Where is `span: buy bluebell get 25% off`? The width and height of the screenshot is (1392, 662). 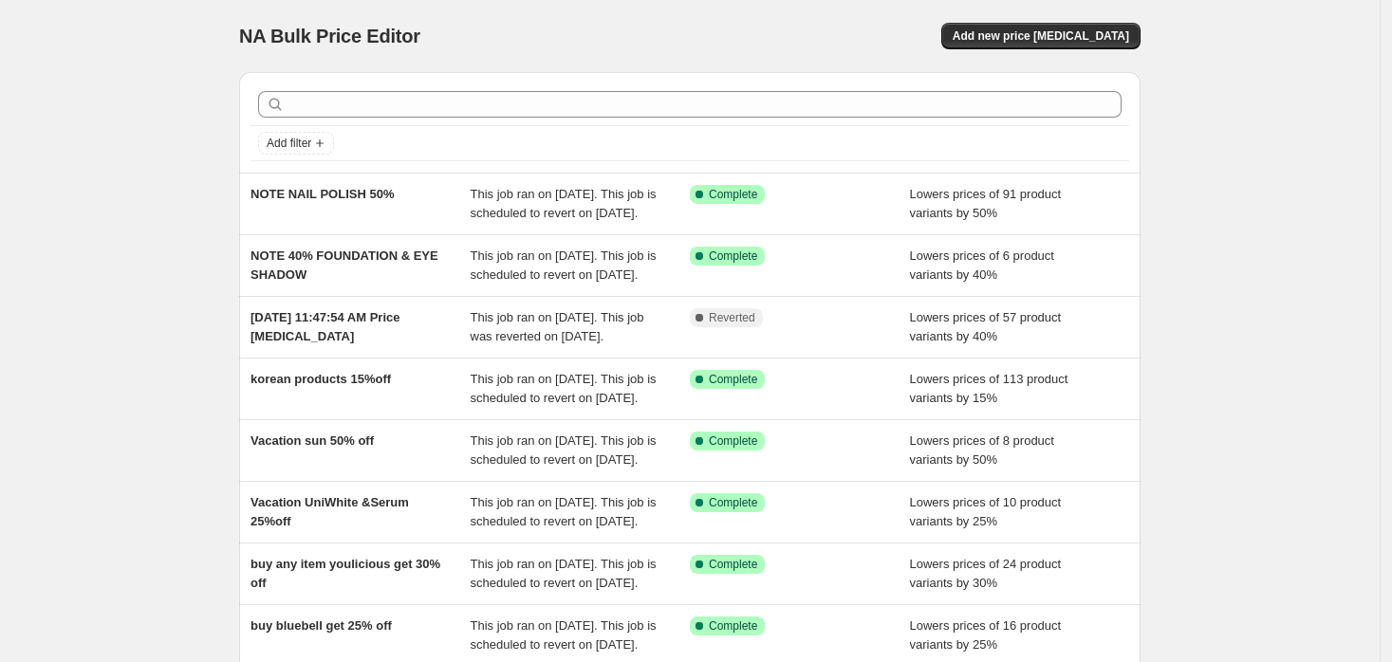 span: buy bluebell get 25% off is located at coordinates (321, 625).